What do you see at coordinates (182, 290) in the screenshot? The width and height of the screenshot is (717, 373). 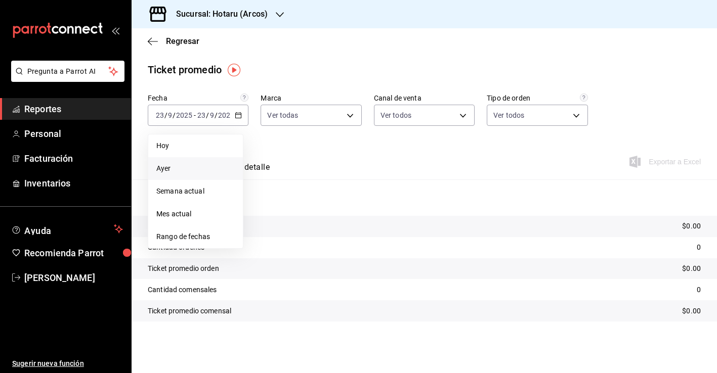 I see `p: Cantidad comensales` at bounding box center [182, 290].